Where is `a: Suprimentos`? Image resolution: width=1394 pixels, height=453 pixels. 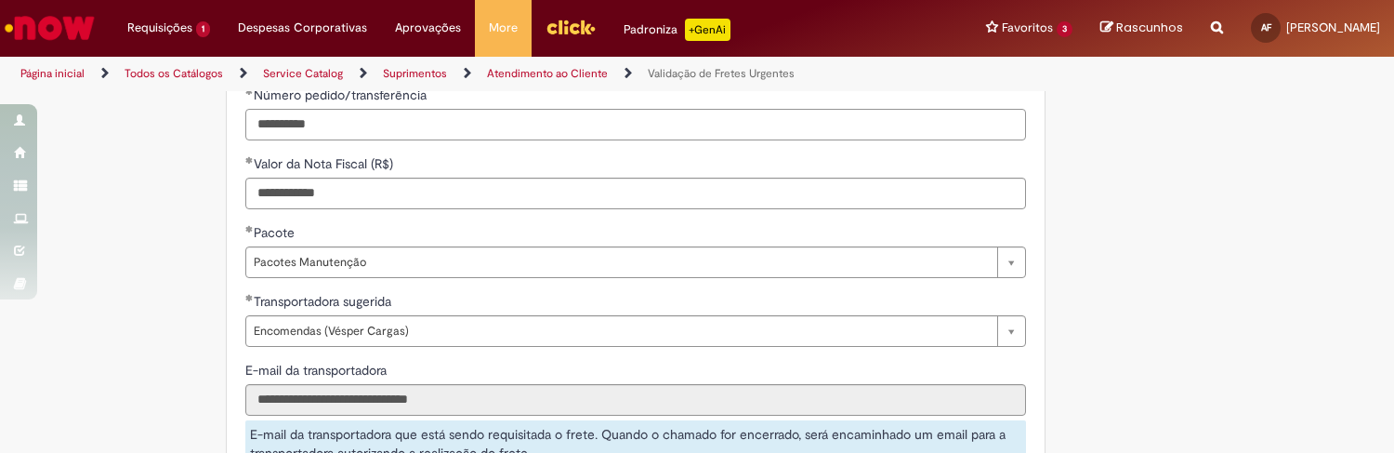
a: Suprimentos is located at coordinates (414, 73).